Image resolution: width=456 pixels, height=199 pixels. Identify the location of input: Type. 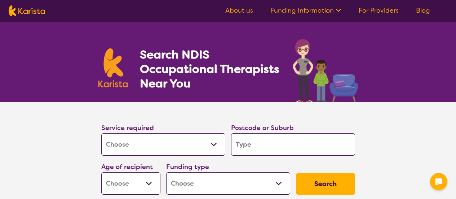
(293, 144).